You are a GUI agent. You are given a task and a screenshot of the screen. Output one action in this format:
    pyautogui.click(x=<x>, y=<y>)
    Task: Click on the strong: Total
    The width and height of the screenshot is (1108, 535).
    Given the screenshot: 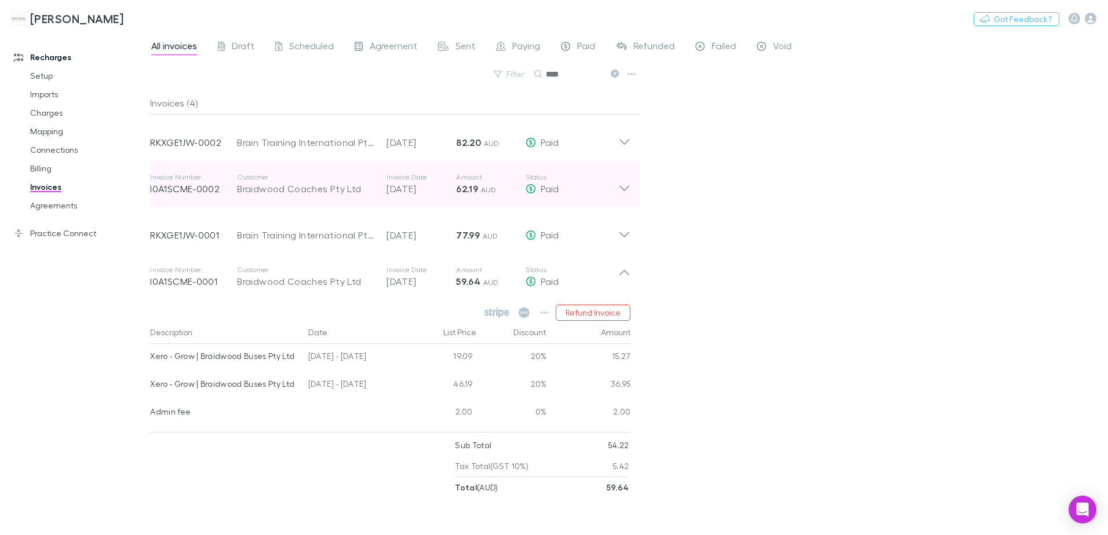 What is the action you would take?
    pyautogui.click(x=466, y=487)
    